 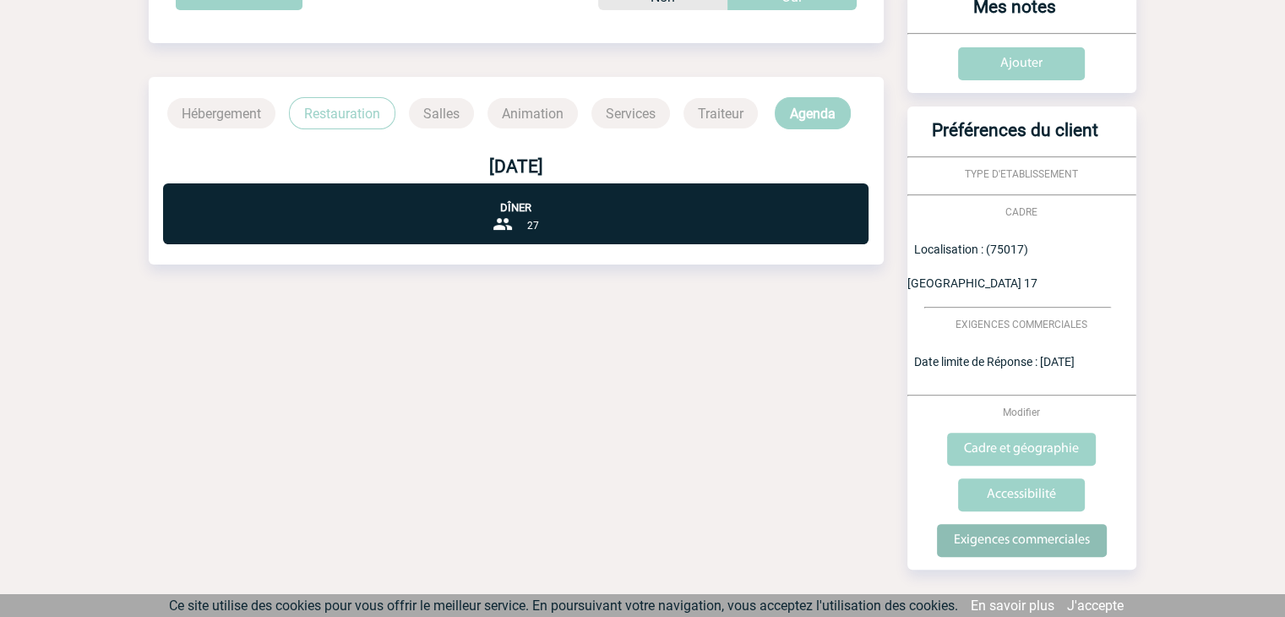 What do you see at coordinates (441, 113) in the screenshot?
I see `p: Salles` at bounding box center [441, 113].